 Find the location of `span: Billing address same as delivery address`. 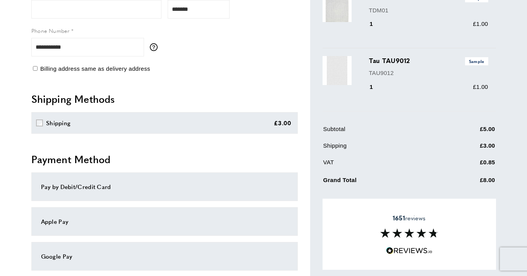

span: Billing address same as delivery address is located at coordinates (95, 68).